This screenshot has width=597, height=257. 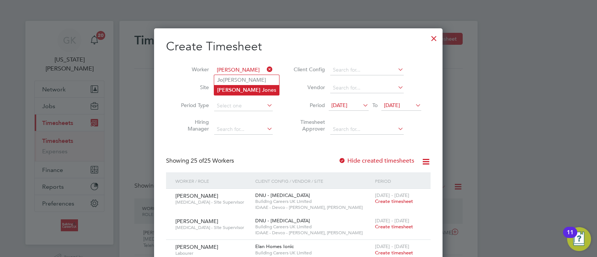 What do you see at coordinates (192, 125) in the screenshot?
I see `label: Hiring Manager` at bounding box center [192, 125].